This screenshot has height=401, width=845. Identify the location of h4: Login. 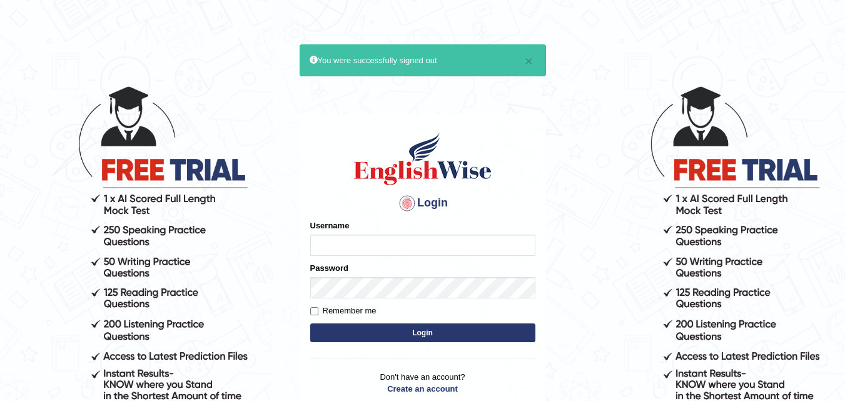
(423, 203).